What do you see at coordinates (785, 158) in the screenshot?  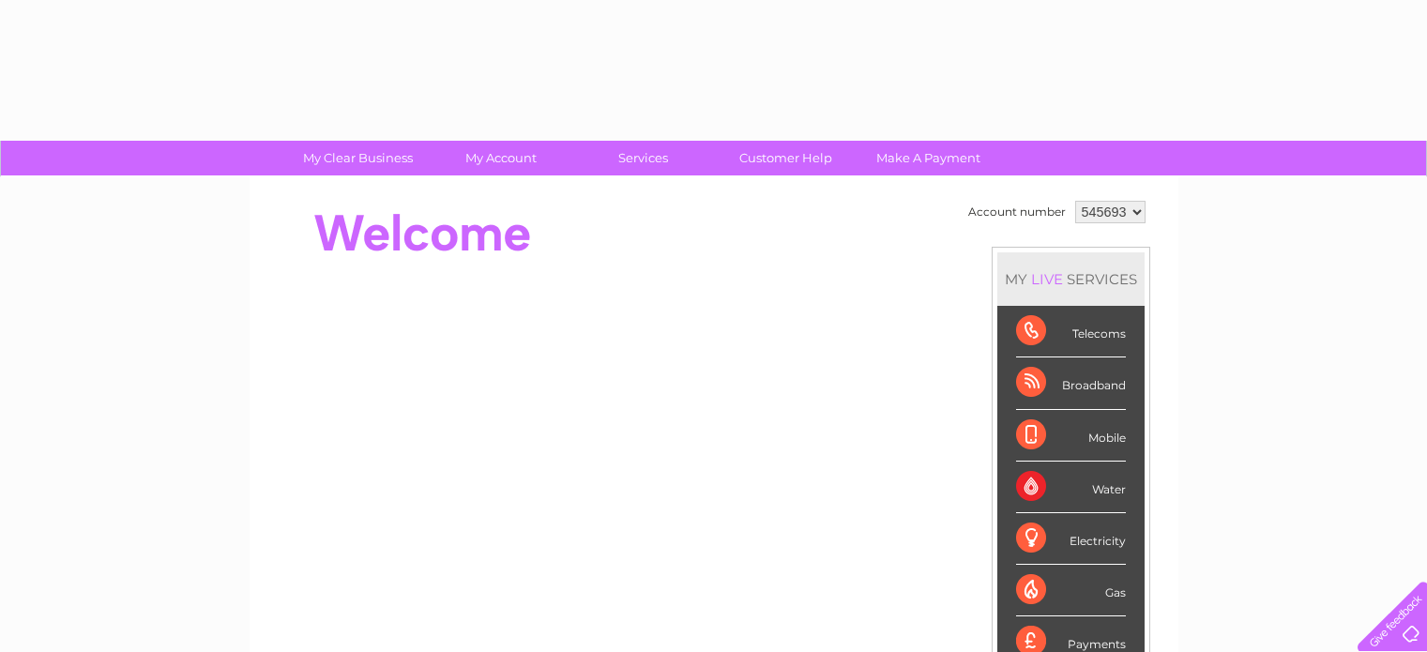 I see `a: Customer Help` at bounding box center [785, 158].